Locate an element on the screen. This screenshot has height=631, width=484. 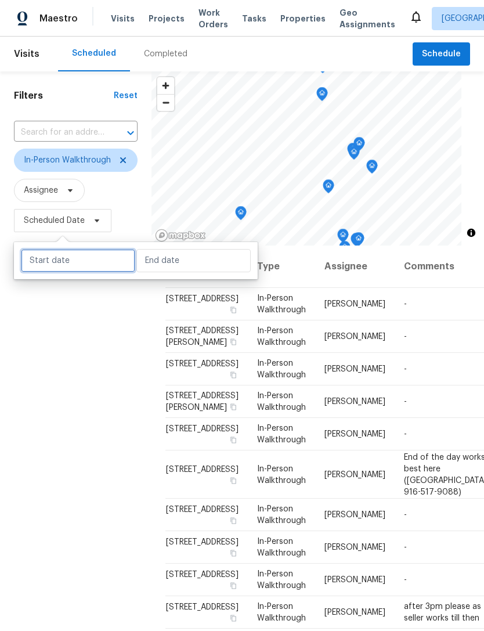
span: Assignee is located at coordinates (41, 190).